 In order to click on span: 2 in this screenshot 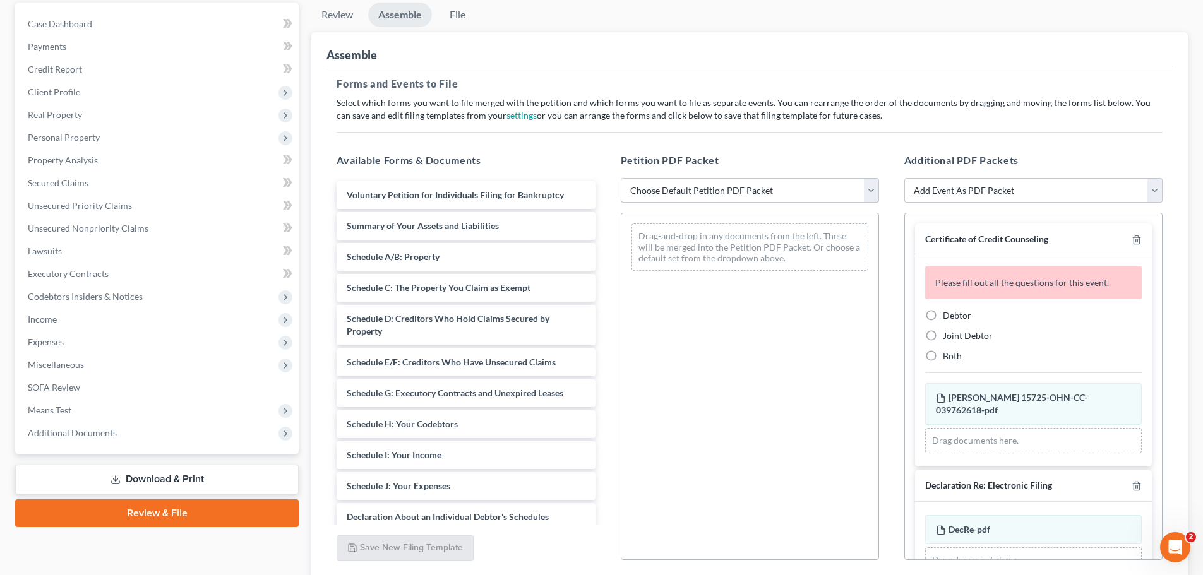, I will do `click(1191, 537)`.